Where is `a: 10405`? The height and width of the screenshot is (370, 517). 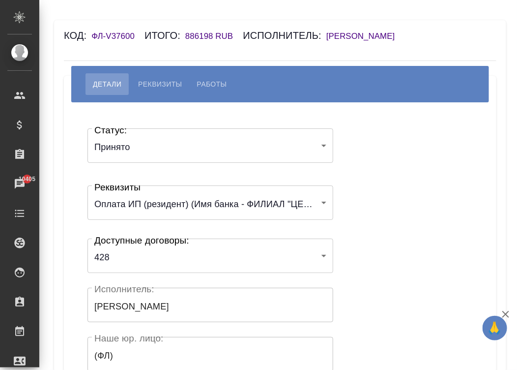
a: 10405 is located at coordinates (20, 184).